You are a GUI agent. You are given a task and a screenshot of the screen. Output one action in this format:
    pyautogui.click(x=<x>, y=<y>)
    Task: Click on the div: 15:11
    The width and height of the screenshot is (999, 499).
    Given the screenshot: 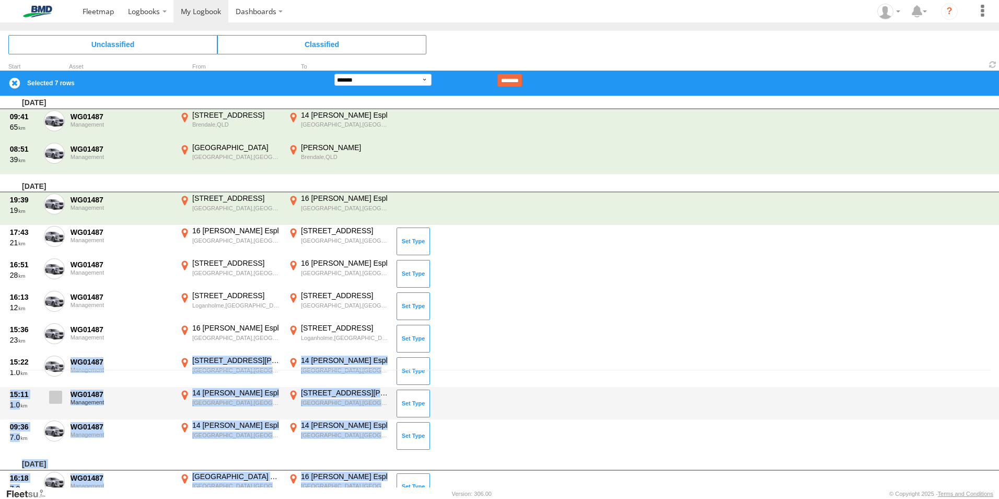 What is the action you would take?
    pyautogui.click(x=24, y=394)
    